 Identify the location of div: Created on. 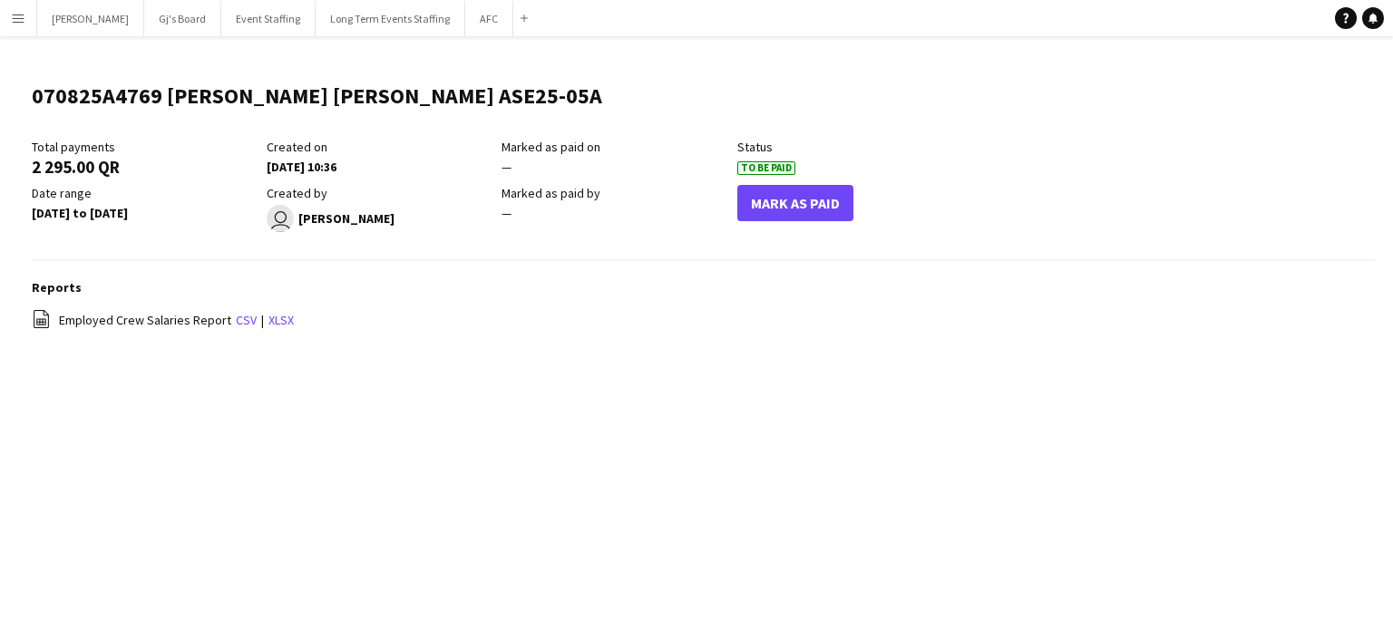
(379, 147).